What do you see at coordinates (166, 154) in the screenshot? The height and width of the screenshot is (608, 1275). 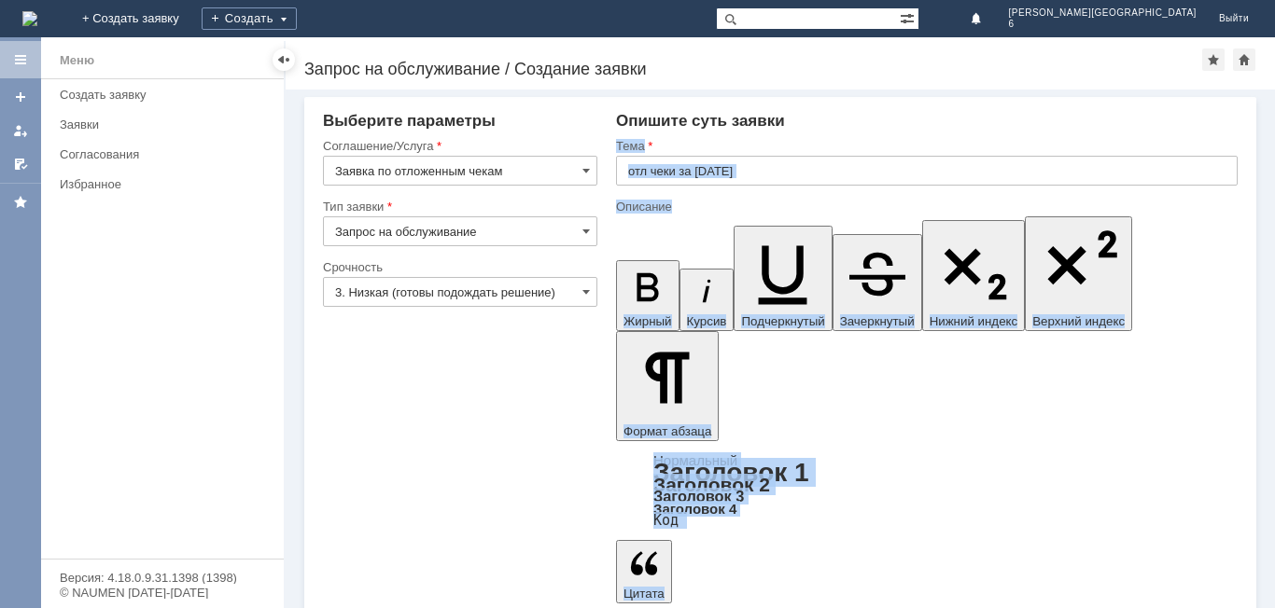 I see `a: Согласования` at bounding box center [166, 154].